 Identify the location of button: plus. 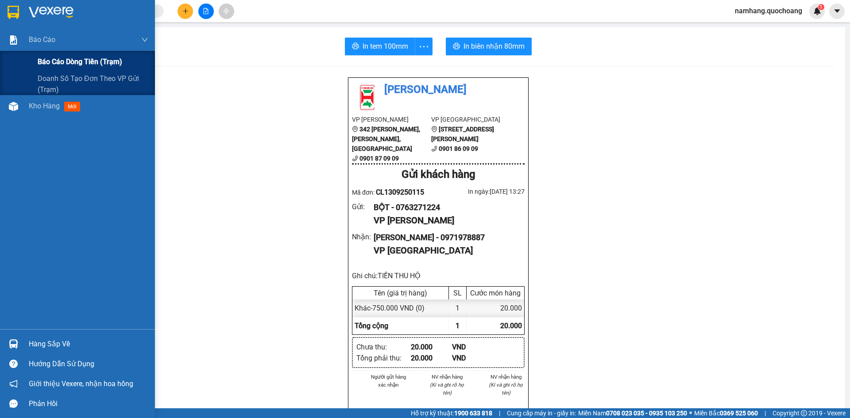
(185, 11).